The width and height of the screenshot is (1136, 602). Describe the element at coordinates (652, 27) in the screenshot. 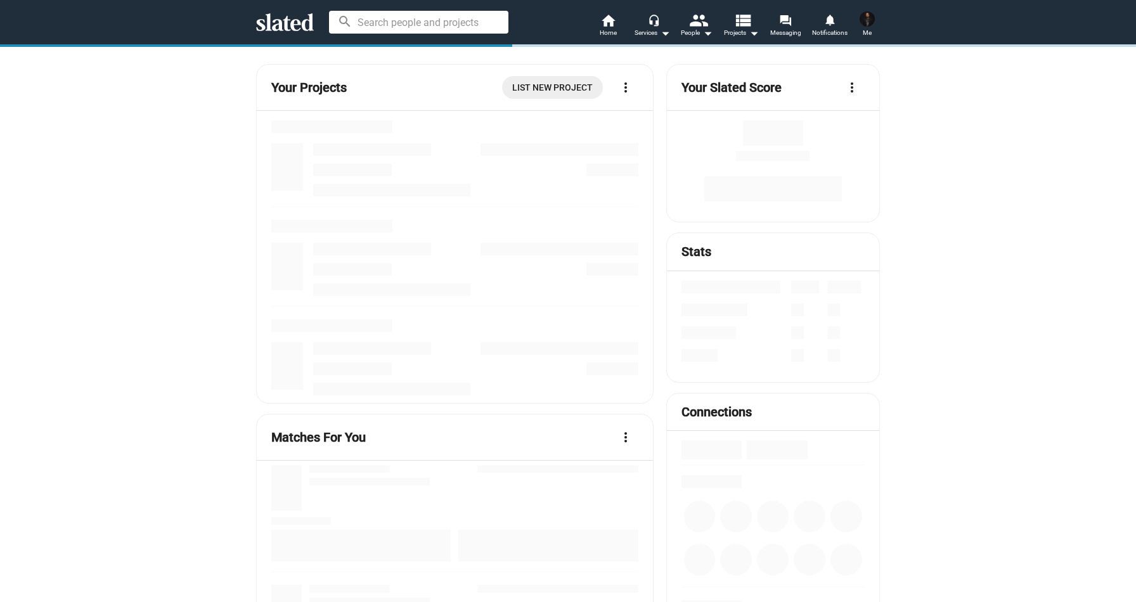

I see `button: Services` at that location.